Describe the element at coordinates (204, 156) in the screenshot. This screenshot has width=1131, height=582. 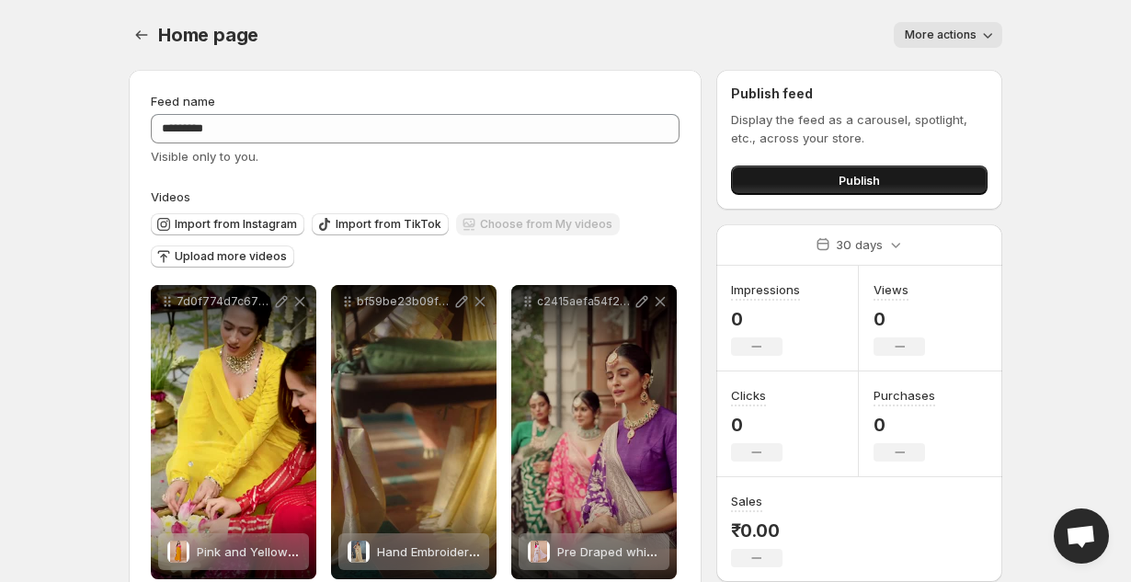
I see `span: Visible only to you.` at that location.